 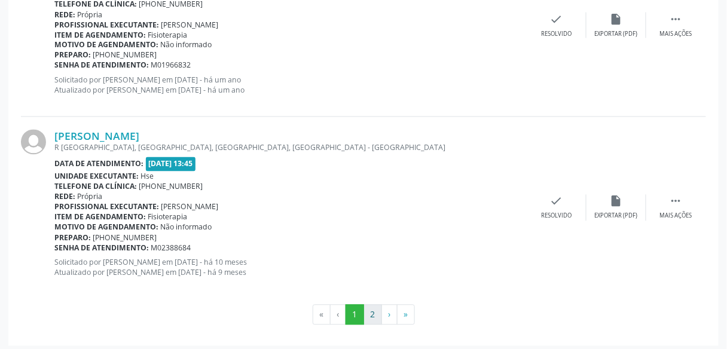 What do you see at coordinates (406, 315) in the screenshot?
I see `button: Go to last page` at bounding box center [406, 315].